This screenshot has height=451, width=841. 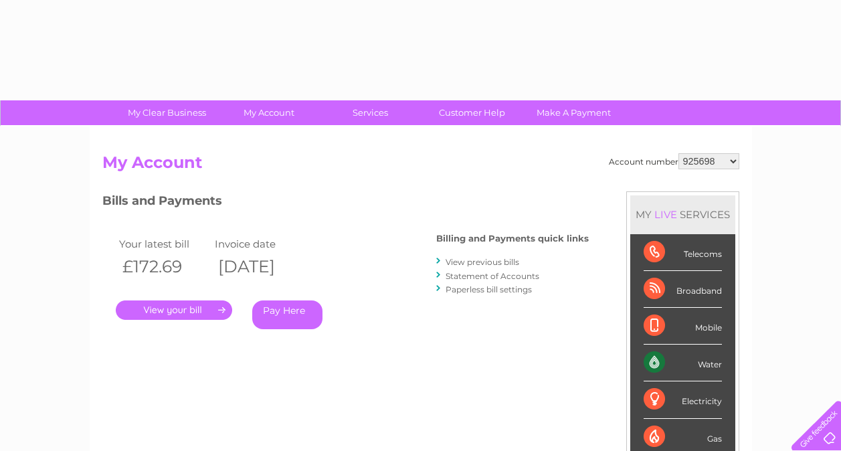 I want to click on div: MY SERVICES, so click(x=682, y=214).